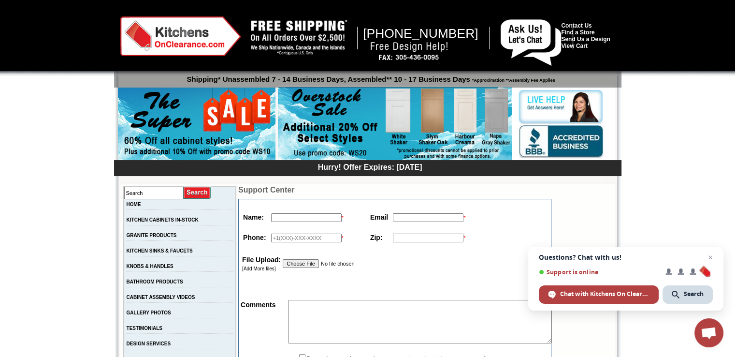  Describe the element at coordinates (377, 237) in the screenshot. I see `strong: Zip:` at that location.